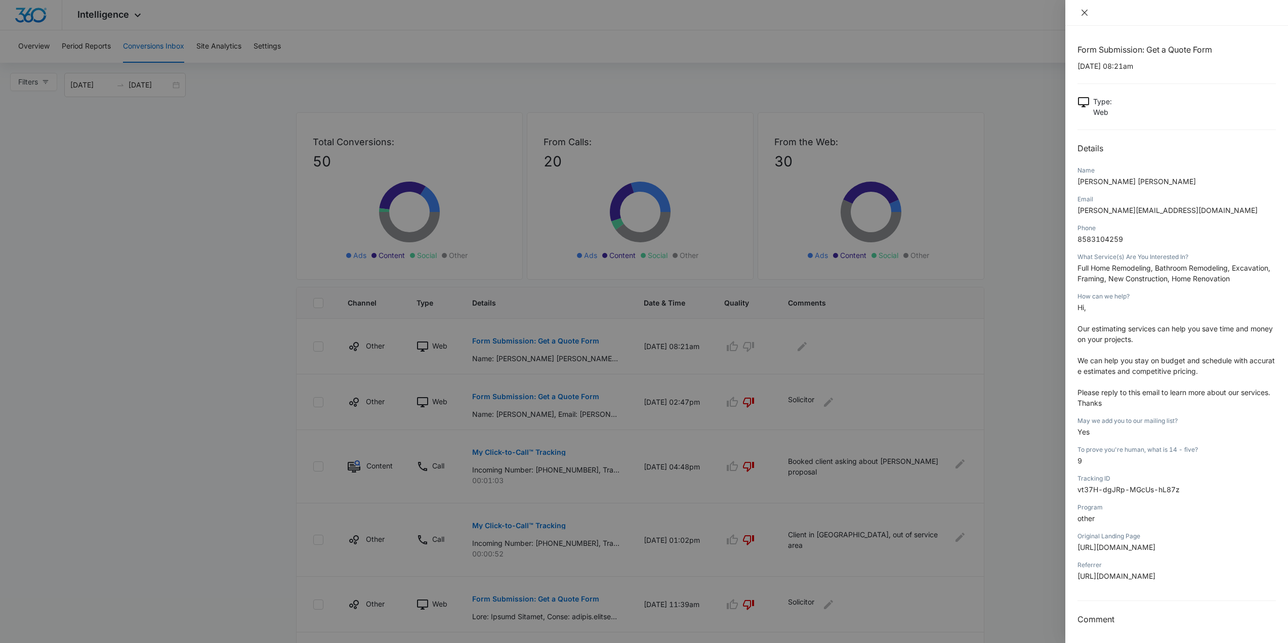 The image size is (1288, 643). Describe the element at coordinates (1176, 366) in the screenshot. I see `span: We can help you stay on budget and schedule with accurate estimates and competitive pricing.` at that location.